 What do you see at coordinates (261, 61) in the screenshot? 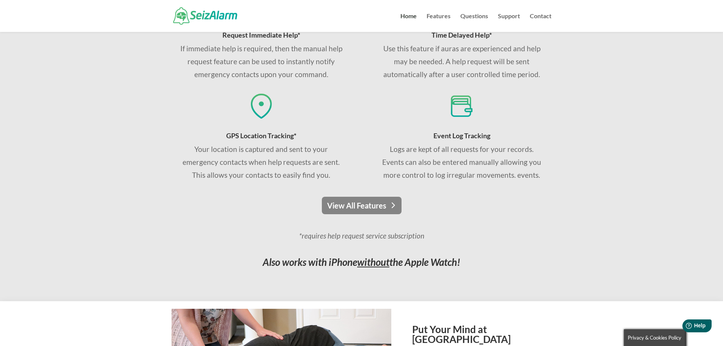
I see `p: If immediate help is required, then the manual help request feature can be used to instantly noti...` at bounding box center [261, 61].